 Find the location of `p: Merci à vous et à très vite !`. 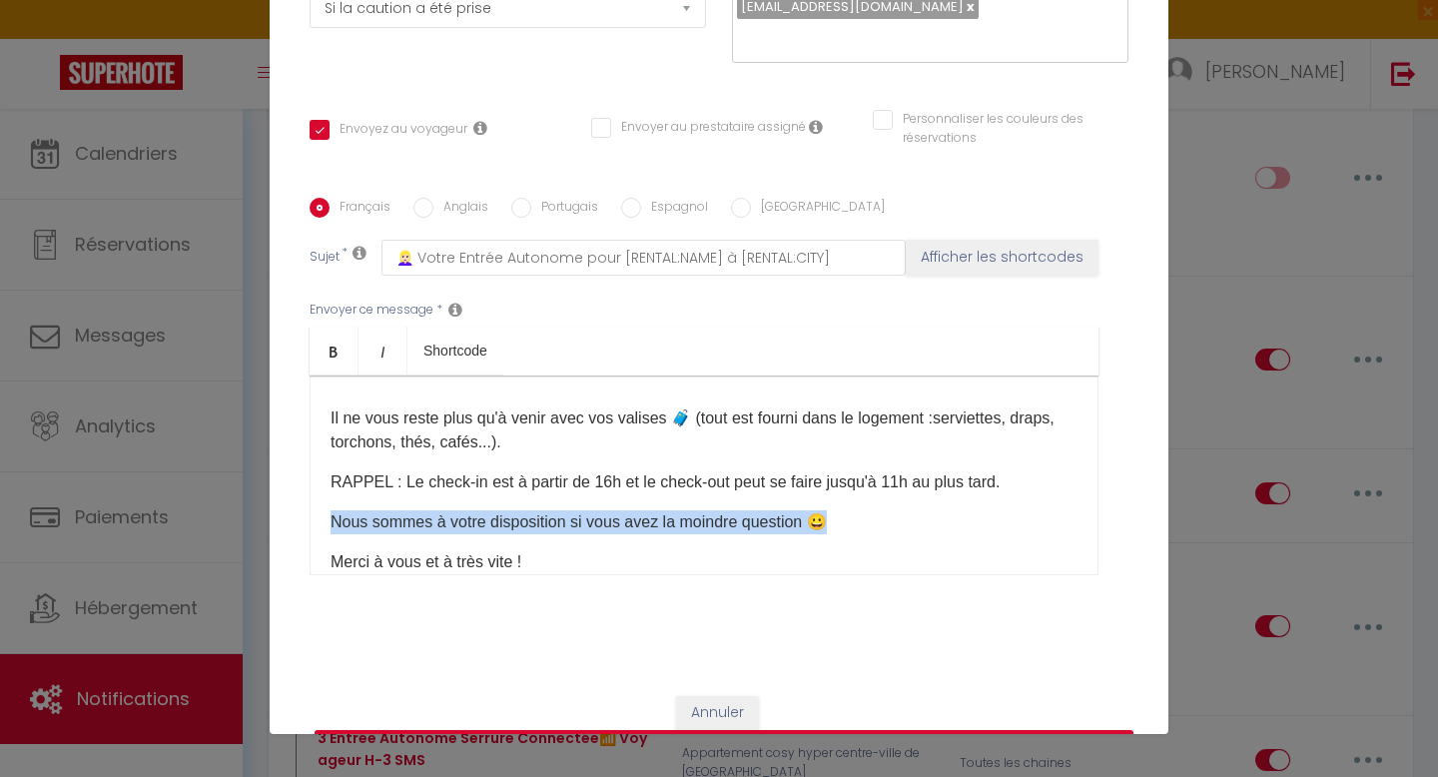

p: Merci à vous et à très vite ! is located at coordinates (704, 562).